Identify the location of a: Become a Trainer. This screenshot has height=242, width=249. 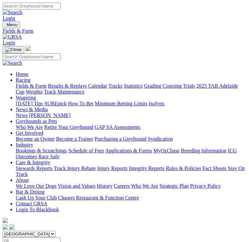
(75, 139).